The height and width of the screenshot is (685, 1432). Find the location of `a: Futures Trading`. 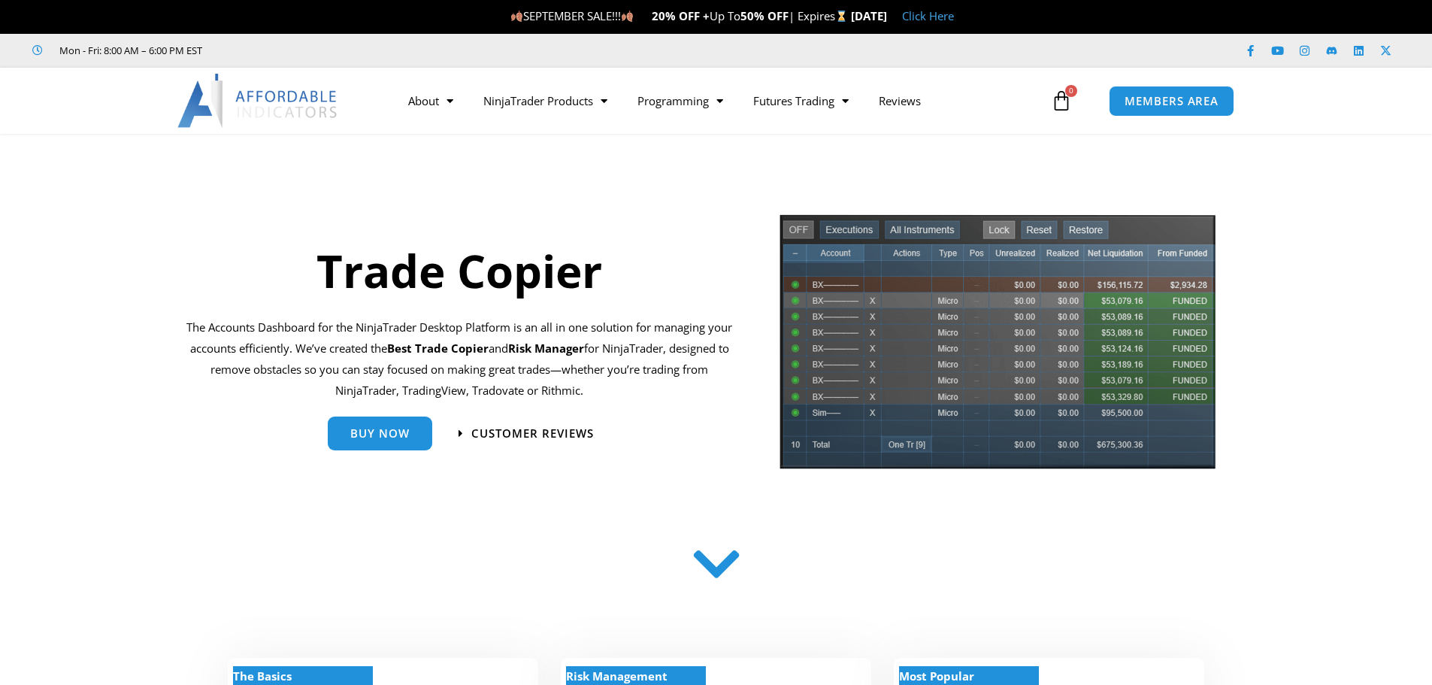

a: Futures Trading is located at coordinates (801, 101).